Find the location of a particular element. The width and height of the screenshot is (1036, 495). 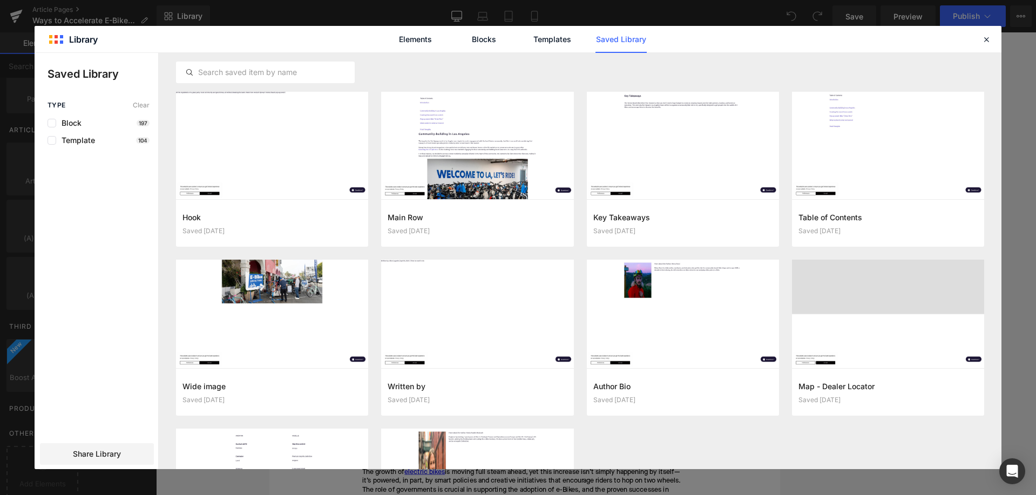

span: Share Library is located at coordinates (97, 454).